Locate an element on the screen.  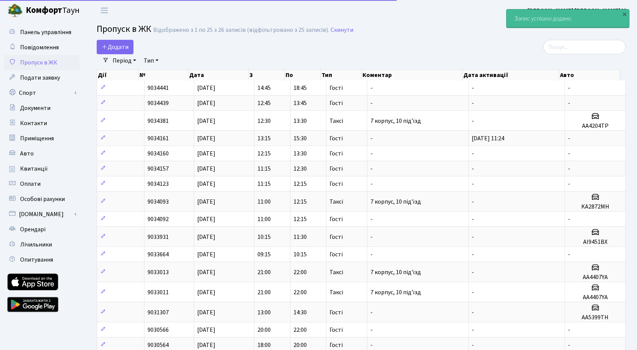
button: Переключити навігацію is located at coordinates (104, 10).